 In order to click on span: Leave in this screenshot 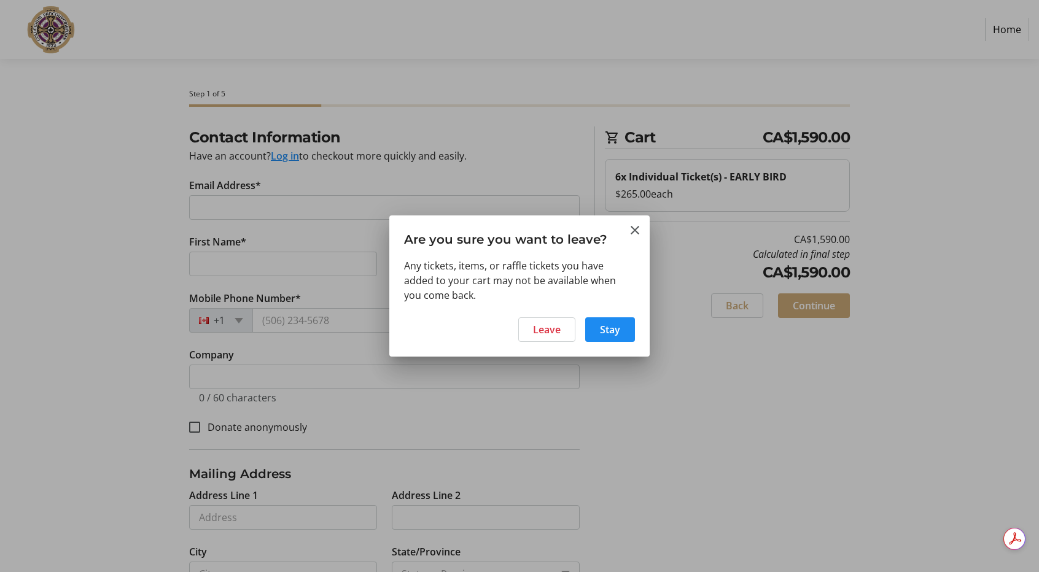, I will do `click(547, 330)`.